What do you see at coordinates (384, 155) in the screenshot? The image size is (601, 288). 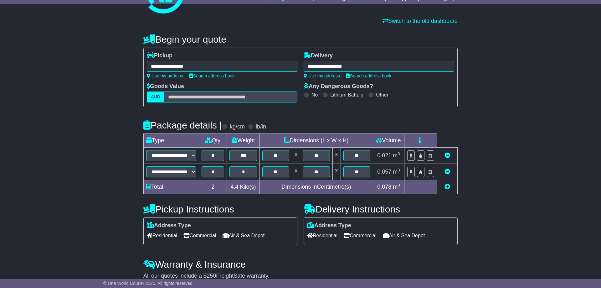 I see `span: 0.021` at bounding box center [384, 155].